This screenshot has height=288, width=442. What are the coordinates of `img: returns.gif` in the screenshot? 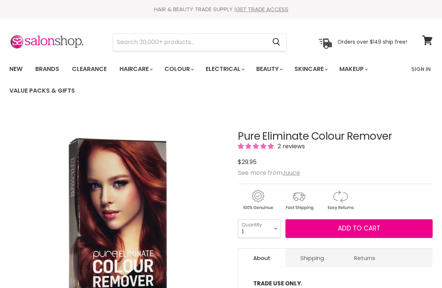 It's located at (340, 200).